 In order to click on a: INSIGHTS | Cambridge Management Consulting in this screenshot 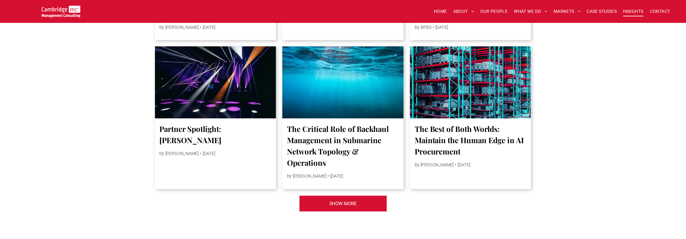, I will do `click(343, 204)`.